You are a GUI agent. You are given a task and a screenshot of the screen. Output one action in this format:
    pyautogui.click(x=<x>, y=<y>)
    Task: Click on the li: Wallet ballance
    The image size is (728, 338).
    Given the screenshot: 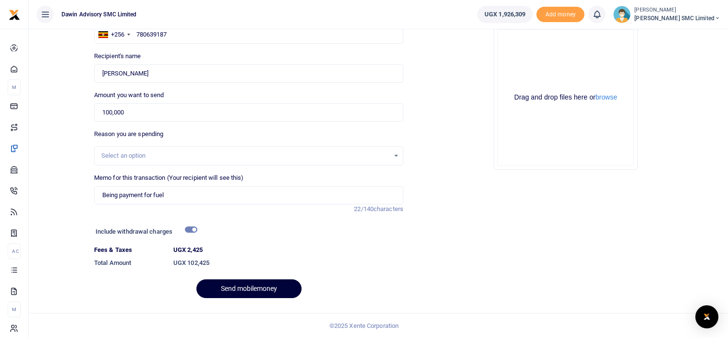 What is the action you would take?
    pyautogui.click(x=505, y=14)
    